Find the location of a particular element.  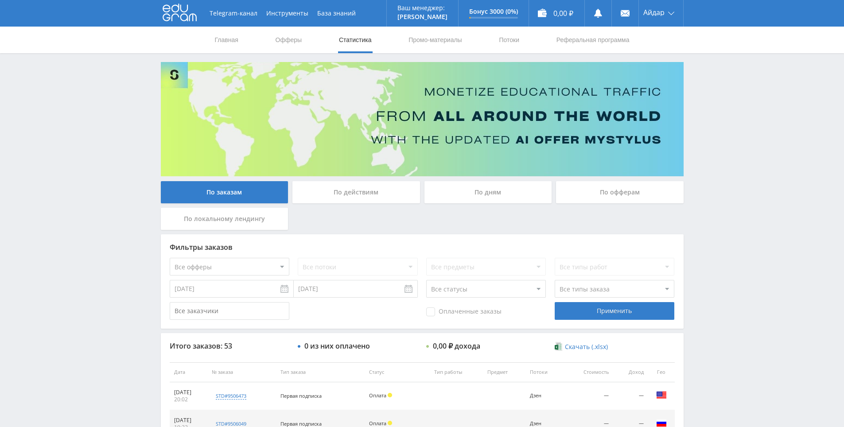

span: Скачать (.xlsx) is located at coordinates (586, 347).